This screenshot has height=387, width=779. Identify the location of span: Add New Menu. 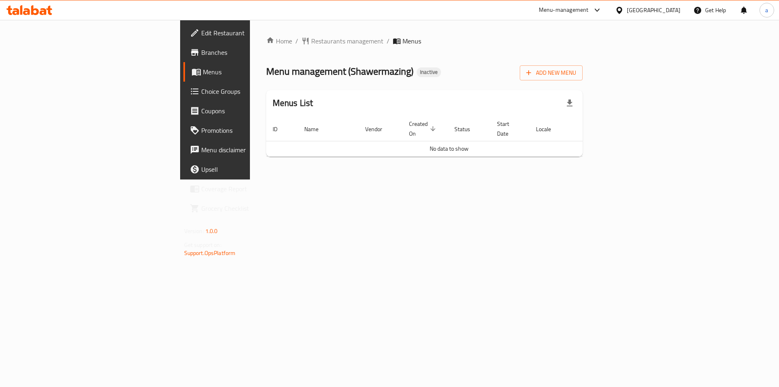
(551, 73).